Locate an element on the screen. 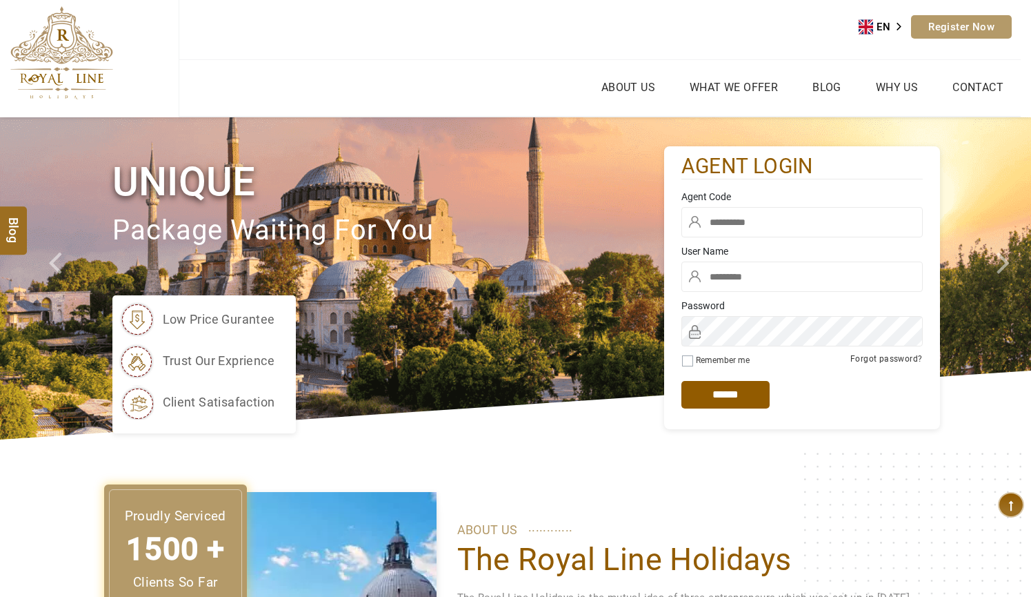 Image resolution: width=1031 pixels, height=597 pixels. a: Check next image is located at coordinates (1005, 278).